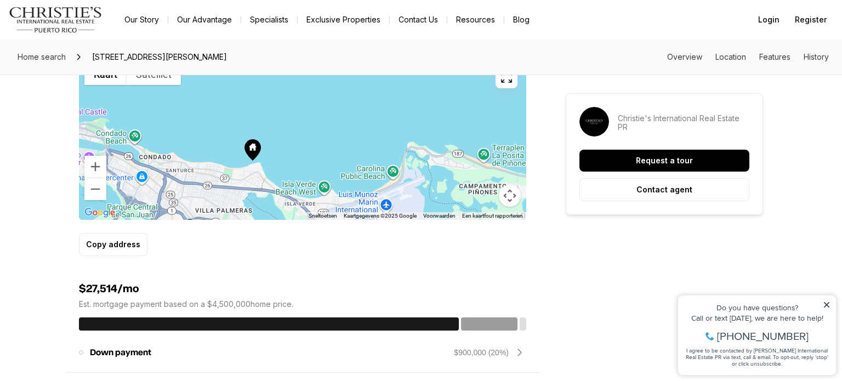 This screenshot has width=842, height=381. Describe the element at coordinates (775, 56) in the screenshot. I see `a: Skip to: Features` at that location.